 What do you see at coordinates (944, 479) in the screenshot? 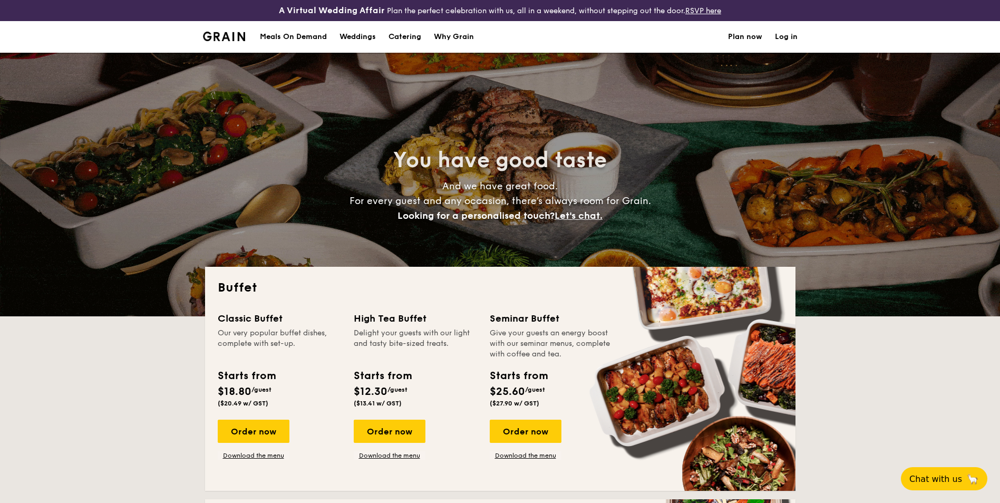
I see `button: Chat with us🦙` at bounding box center [944, 479].